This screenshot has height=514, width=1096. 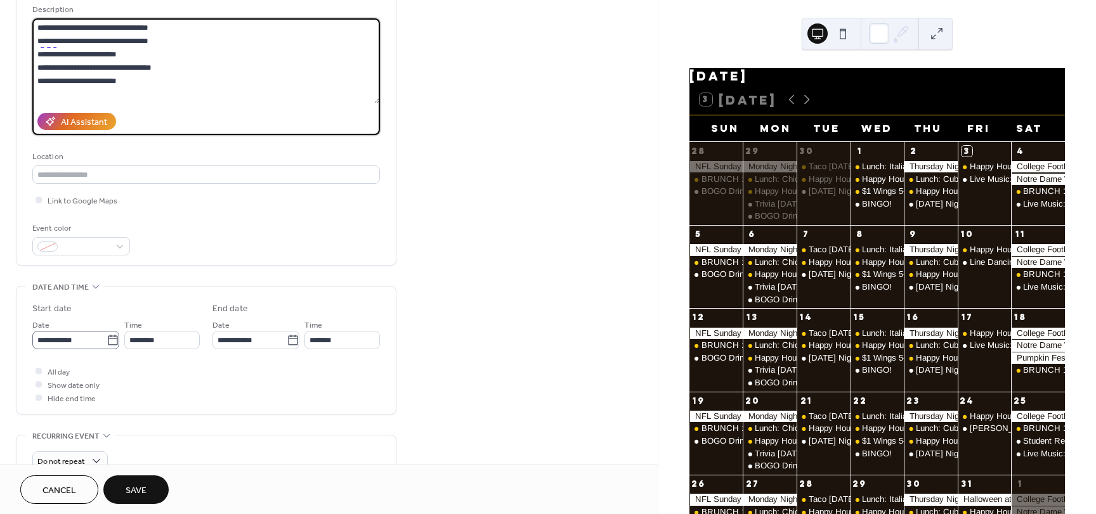 What do you see at coordinates (52, 309) in the screenshot?
I see `div: Start date` at bounding box center [52, 309].